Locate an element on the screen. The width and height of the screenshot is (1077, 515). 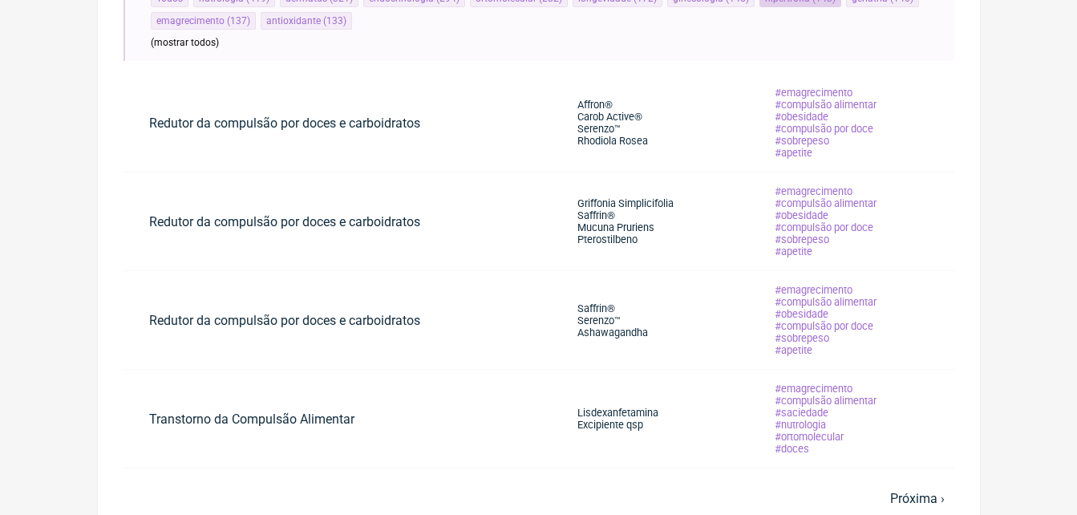
a: antioxidante(133) is located at coordinates (306, 21).